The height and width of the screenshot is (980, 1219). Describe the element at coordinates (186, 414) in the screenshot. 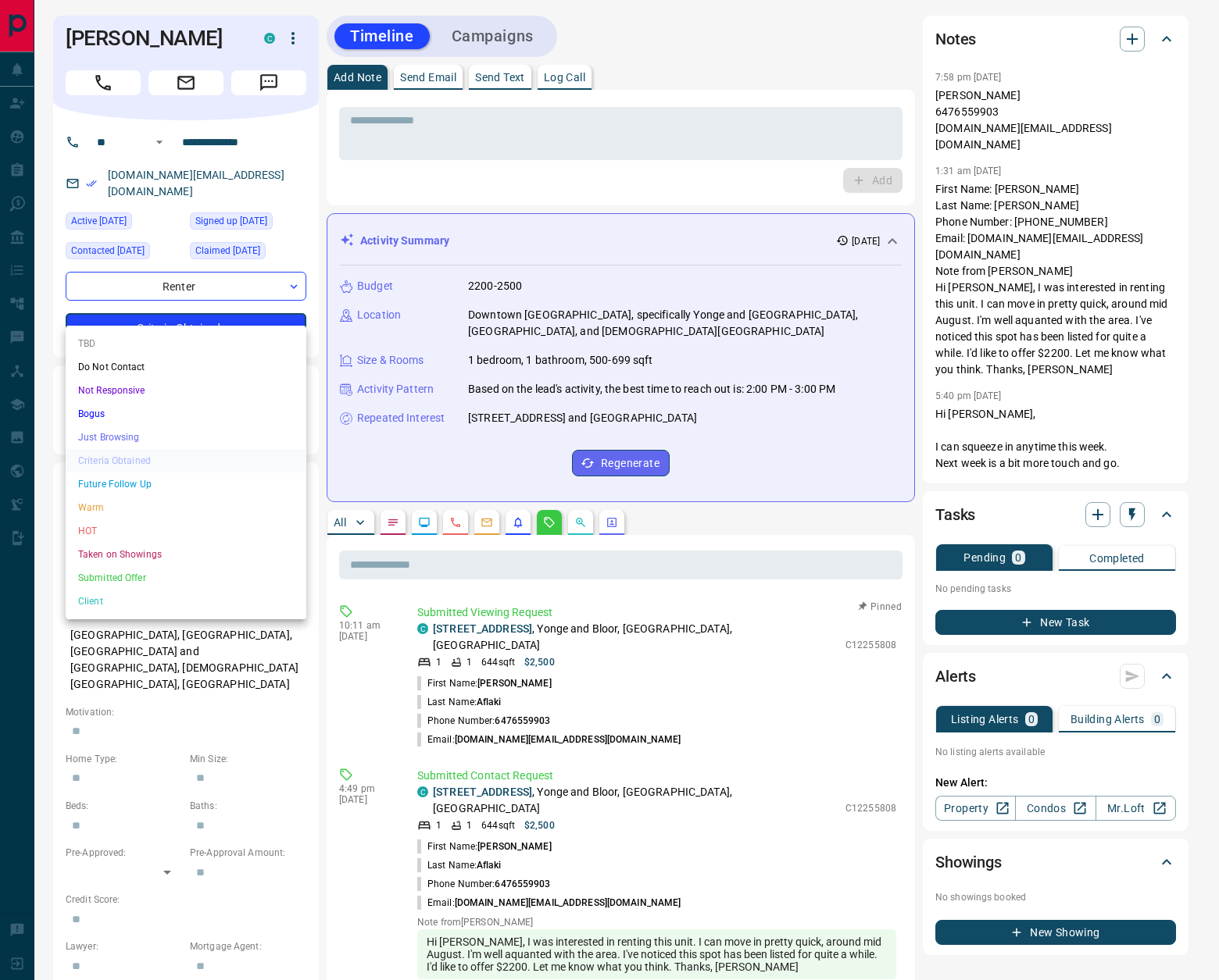

I see `li: Bogus` at that location.